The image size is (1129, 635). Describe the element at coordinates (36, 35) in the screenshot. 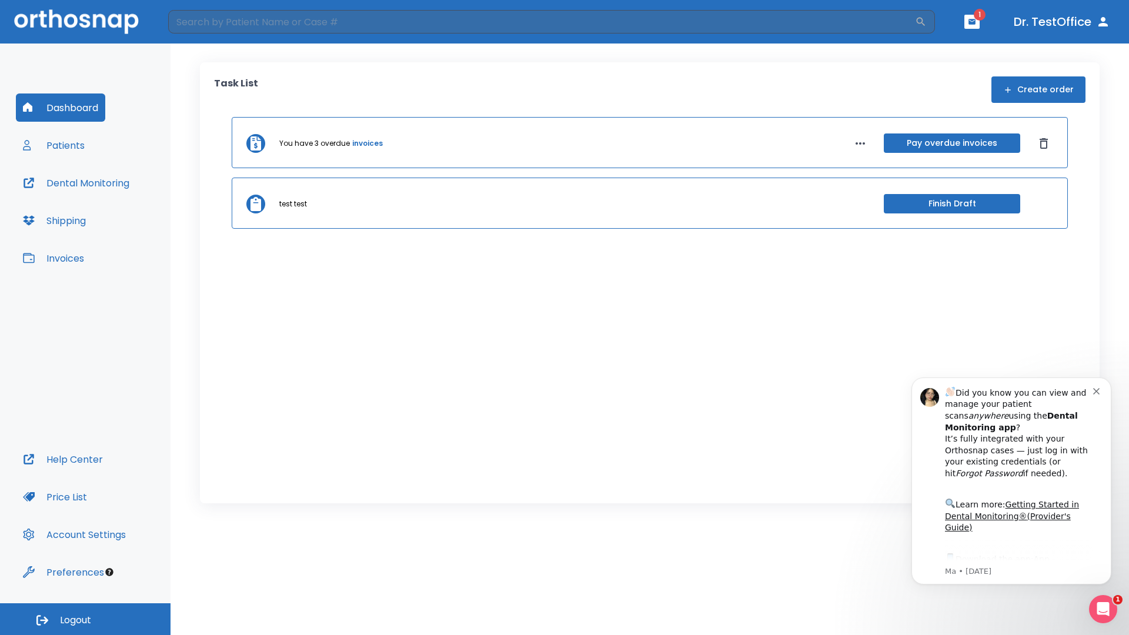

I see `img: Profile image for Ma` at that location.